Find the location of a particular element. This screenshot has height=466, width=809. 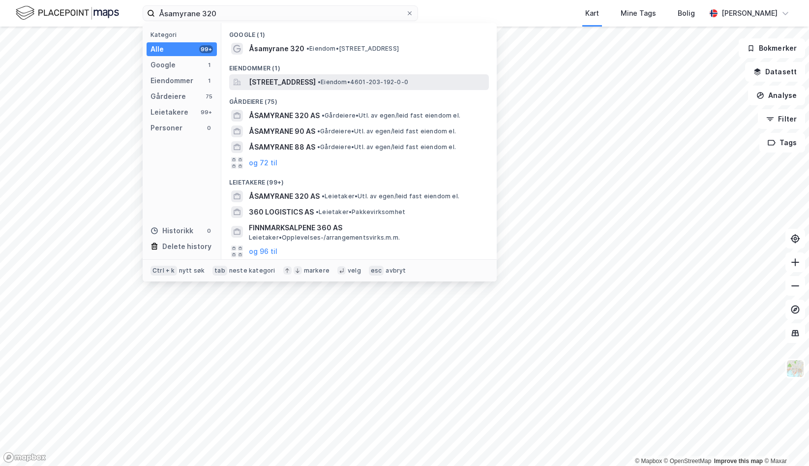

div: Google is located at coordinates (163, 65).